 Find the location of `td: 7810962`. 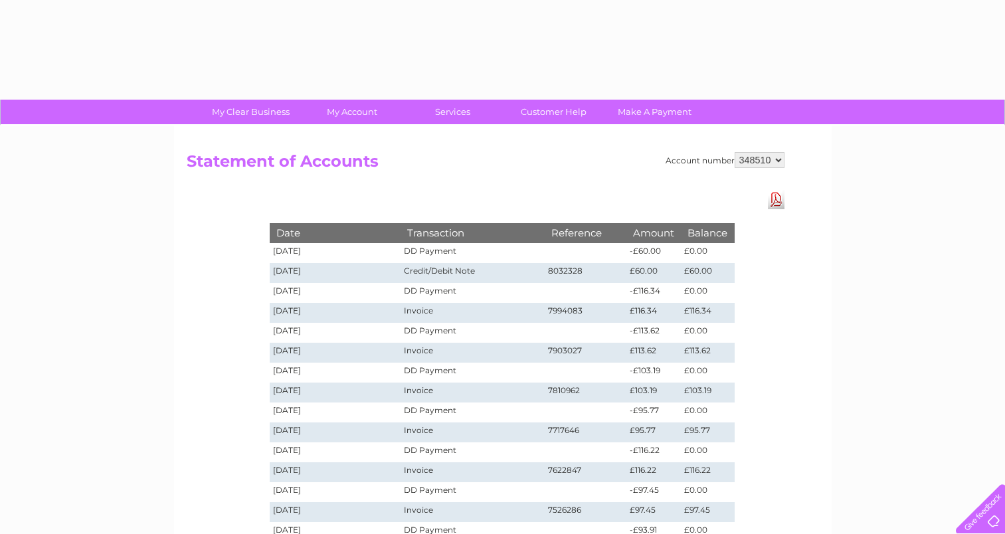

td: 7810962 is located at coordinates (586, 393).